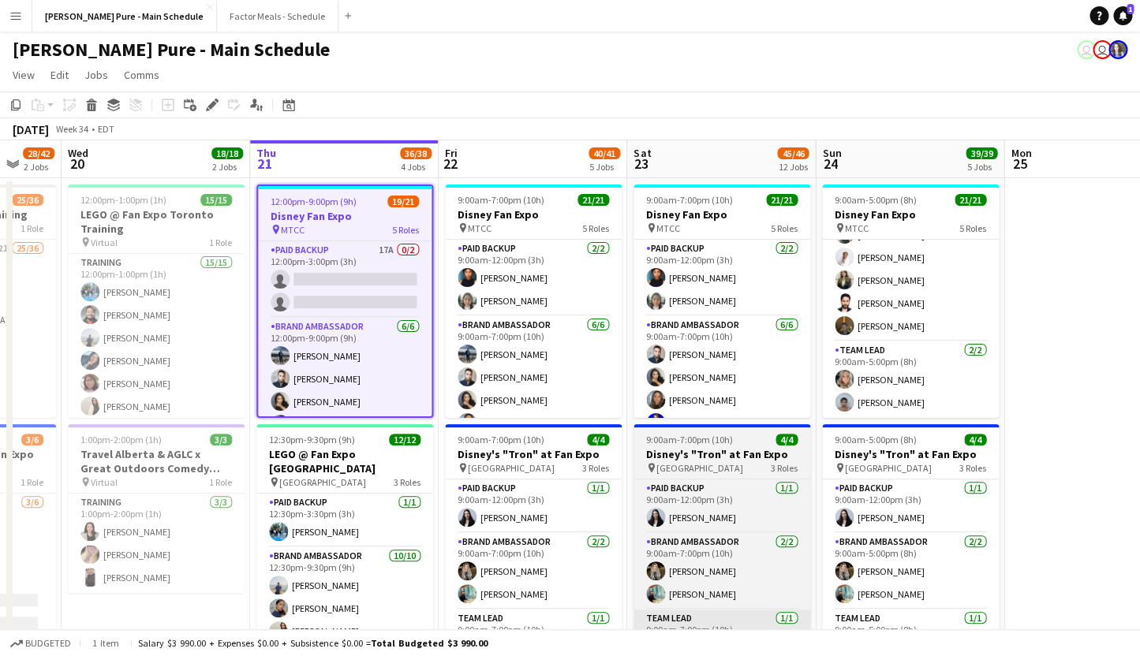  What do you see at coordinates (156, 461) in the screenshot?
I see `h3: Travel Alberta & AGLC x Great Outdoors Comedy Festival Training` at bounding box center [156, 461].